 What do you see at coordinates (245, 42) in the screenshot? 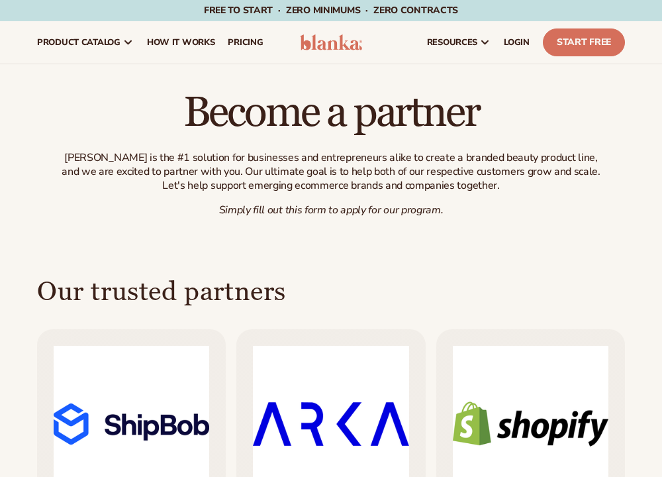
I see `span: pricing` at bounding box center [245, 42].